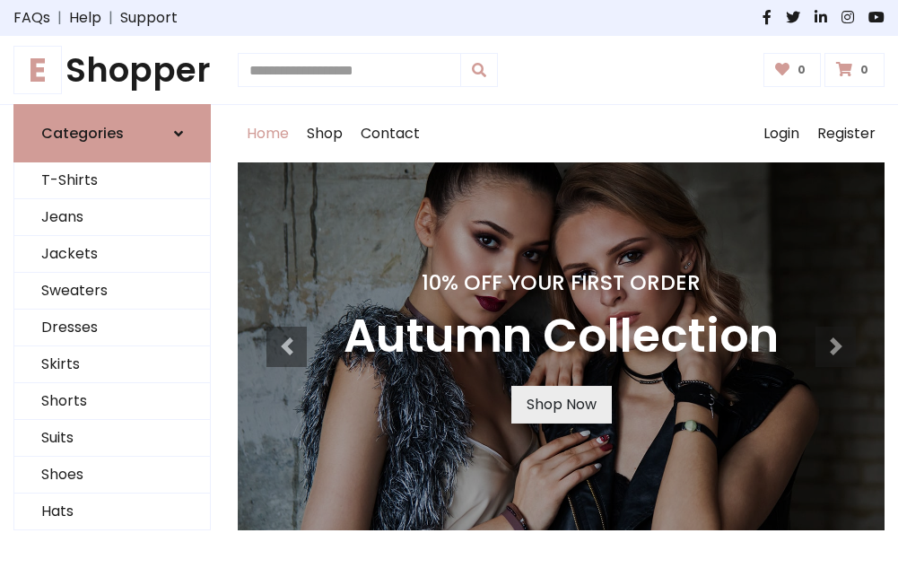 The height and width of the screenshot is (577, 898). I want to click on a: Shorts, so click(112, 401).